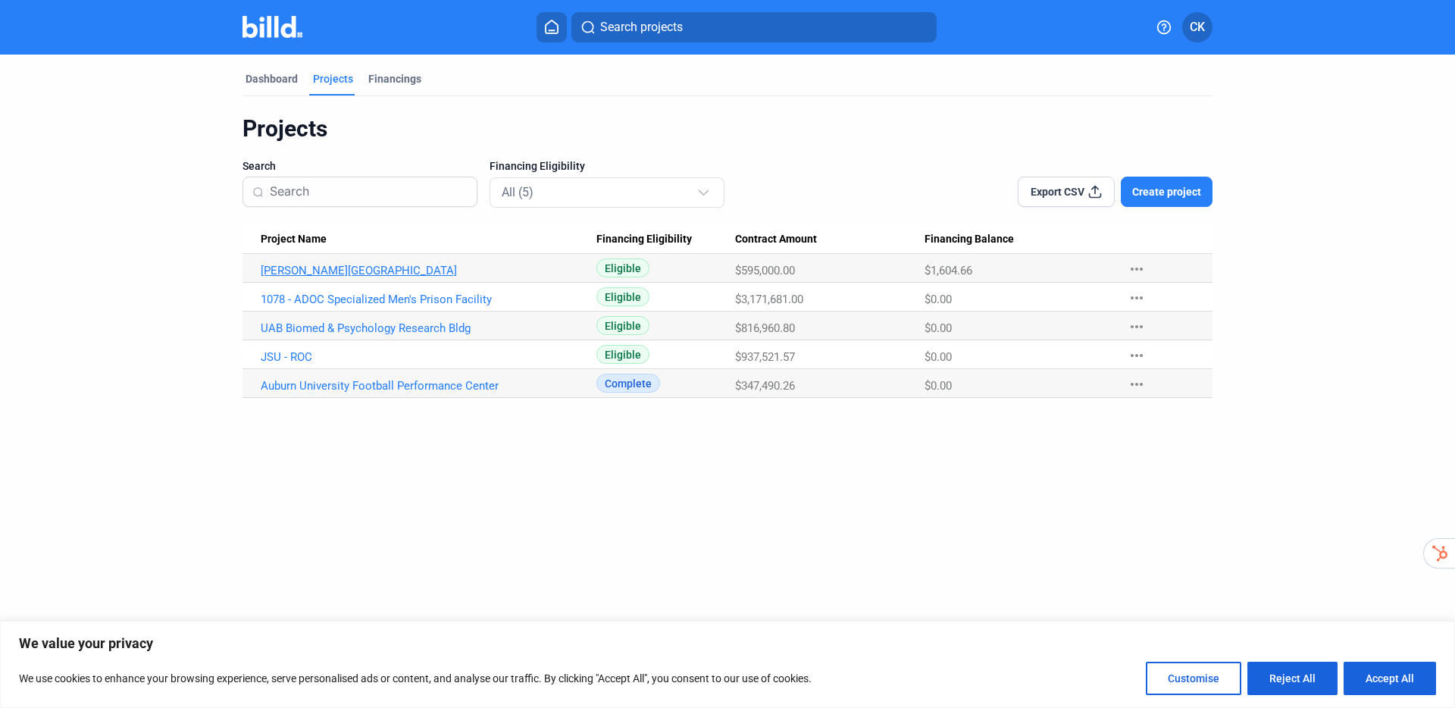 This screenshot has height=708, width=1455. I want to click on button: Reject All, so click(1292, 678).